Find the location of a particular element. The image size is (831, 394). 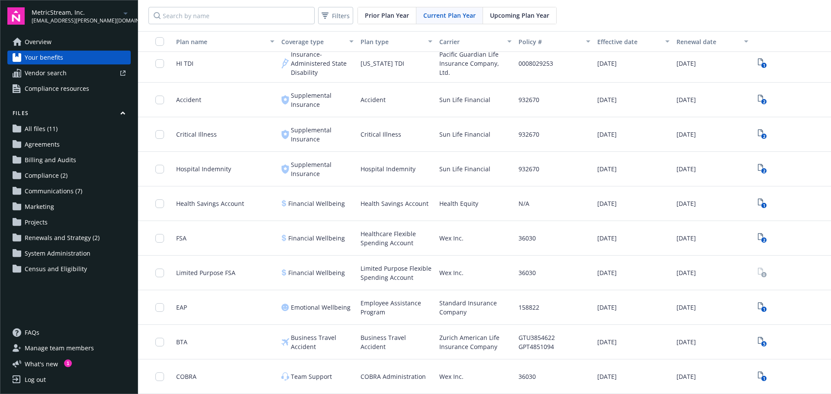

span: Hospital Indemnity is located at coordinates (388, 169).